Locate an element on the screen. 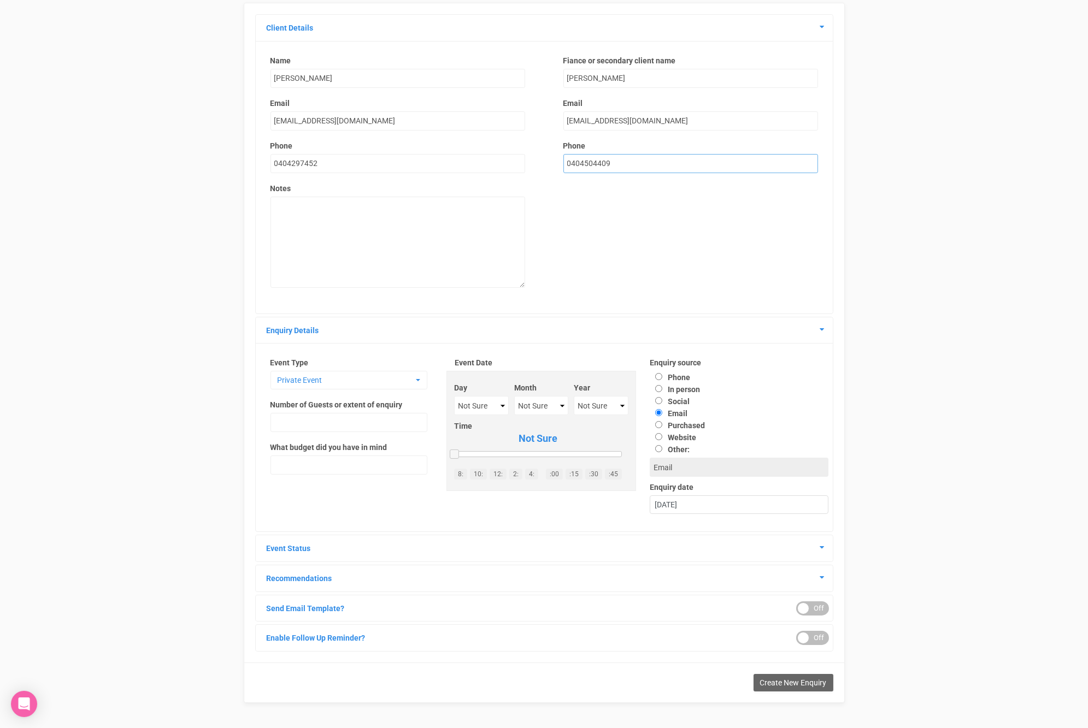 The image size is (1088, 728). a: Enquiry Details is located at coordinates (293, 330).